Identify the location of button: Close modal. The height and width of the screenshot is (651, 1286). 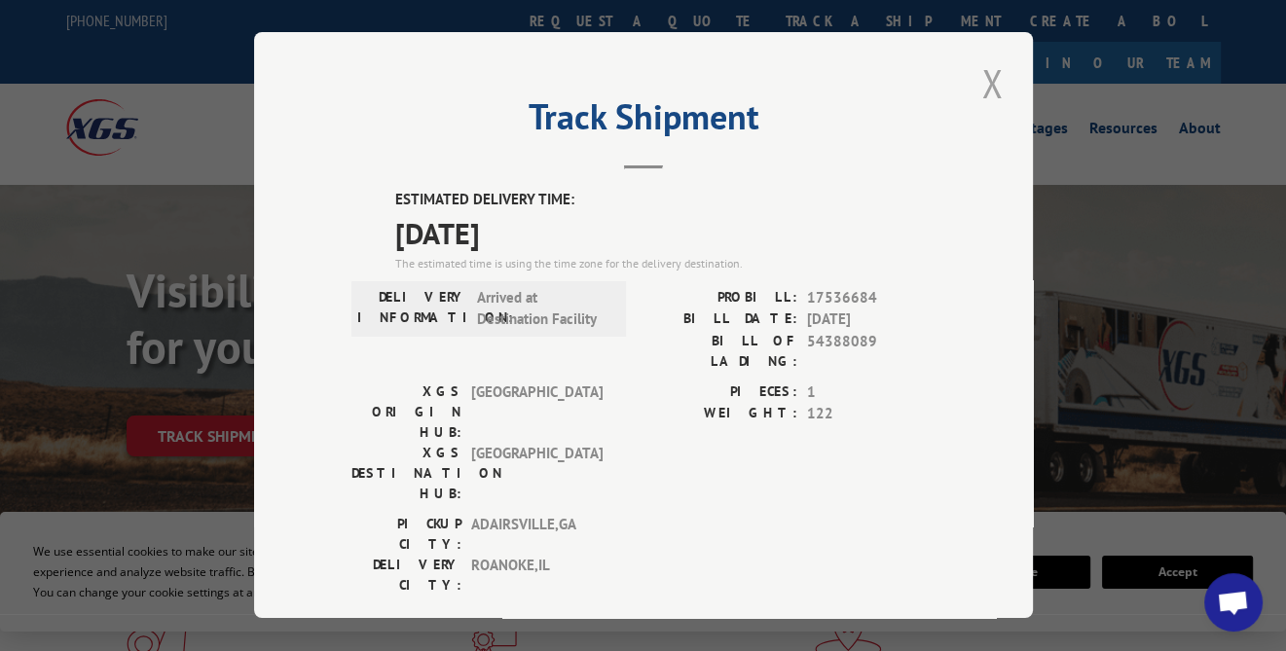
(992, 83).